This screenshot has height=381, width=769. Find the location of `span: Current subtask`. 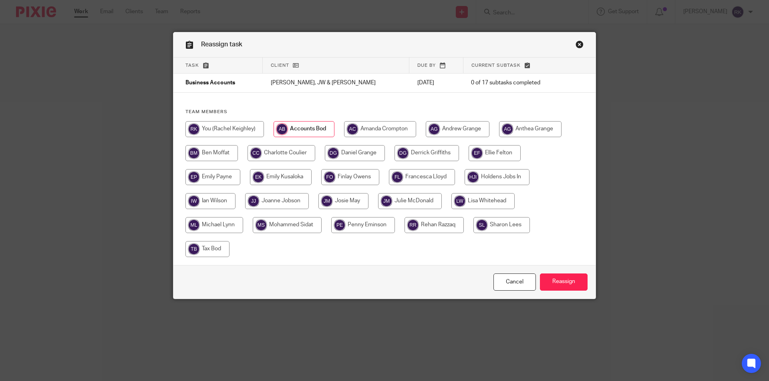

span: Current subtask is located at coordinates (496, 65).